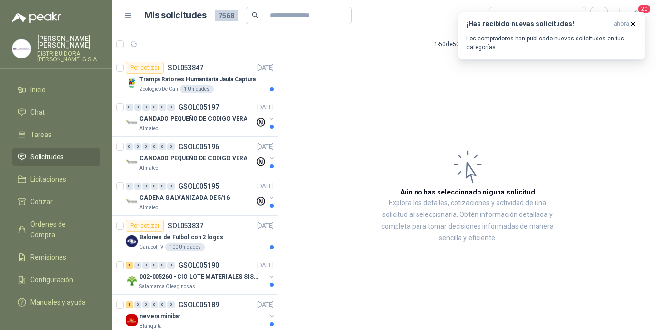  What do you see at coordinates (56, 157) in the screenshot?
I see `a: Solicitudes` at bounding box center [56, 157].